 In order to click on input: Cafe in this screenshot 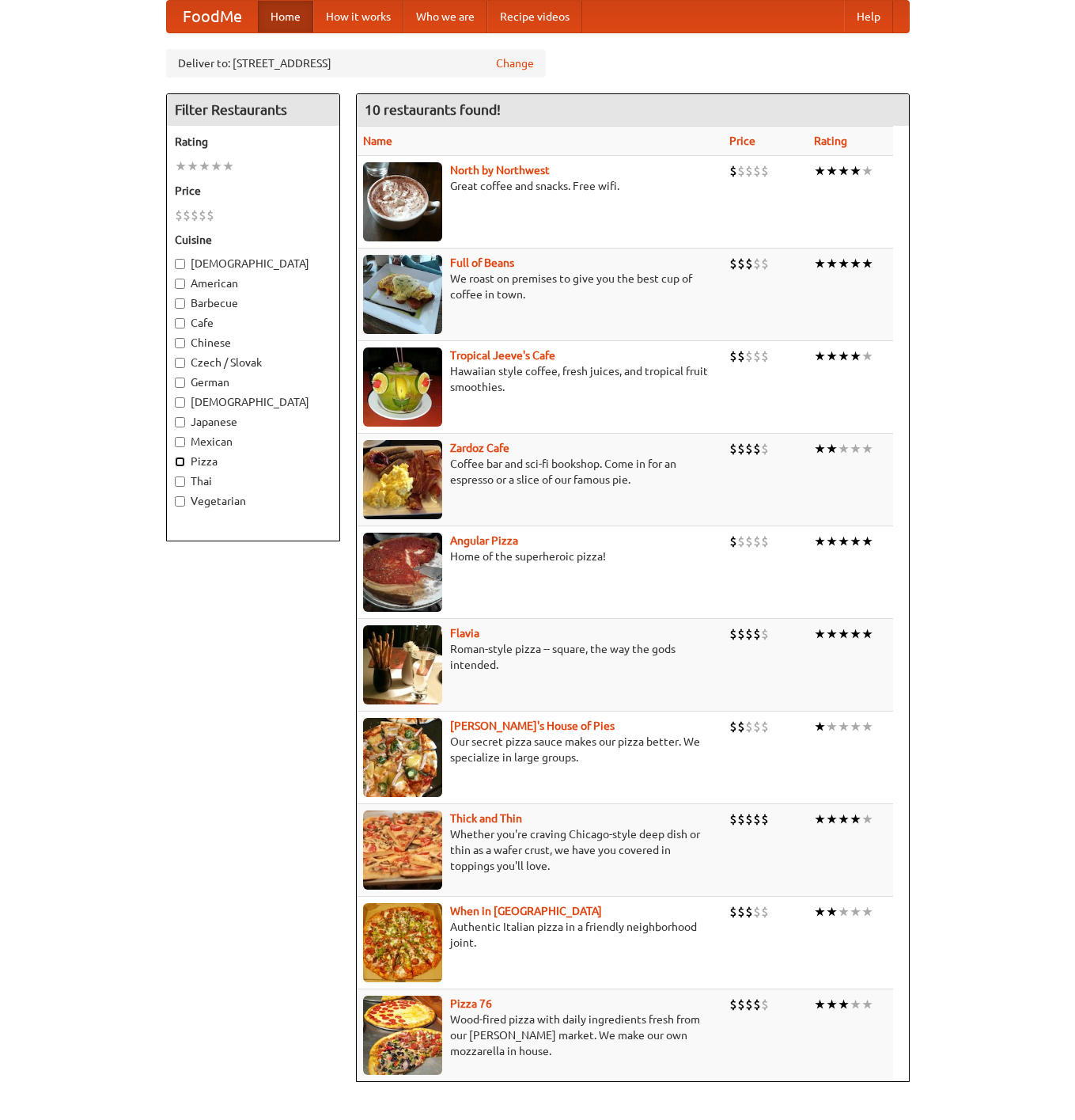, I will do `click(180, 323)`.